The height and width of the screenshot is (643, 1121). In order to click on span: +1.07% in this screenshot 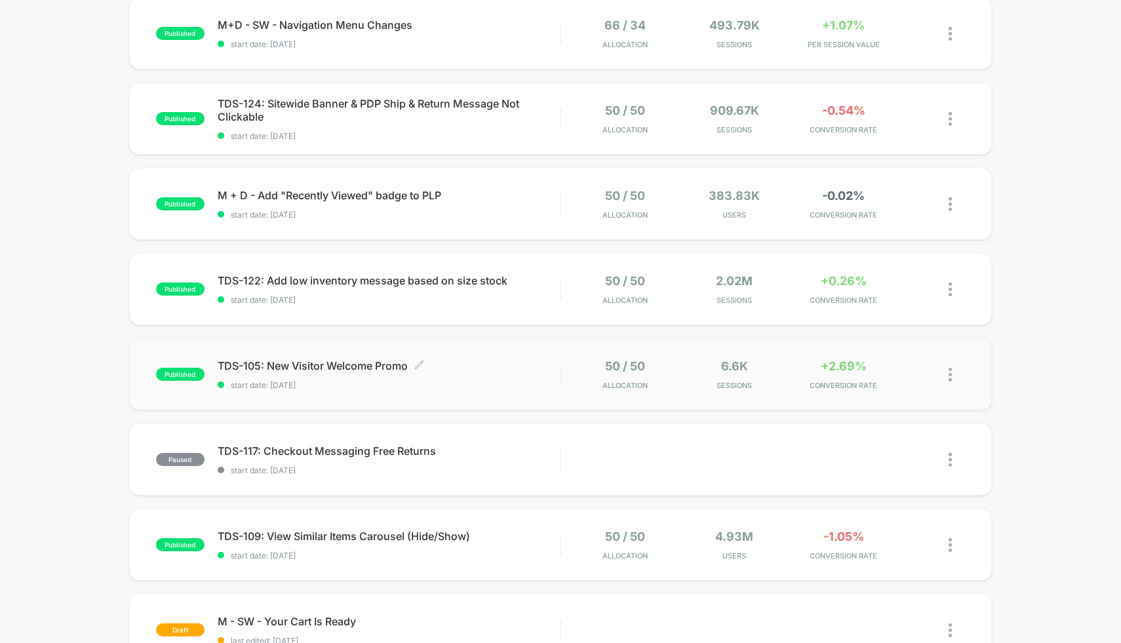, I will do `click(843, 25)`.